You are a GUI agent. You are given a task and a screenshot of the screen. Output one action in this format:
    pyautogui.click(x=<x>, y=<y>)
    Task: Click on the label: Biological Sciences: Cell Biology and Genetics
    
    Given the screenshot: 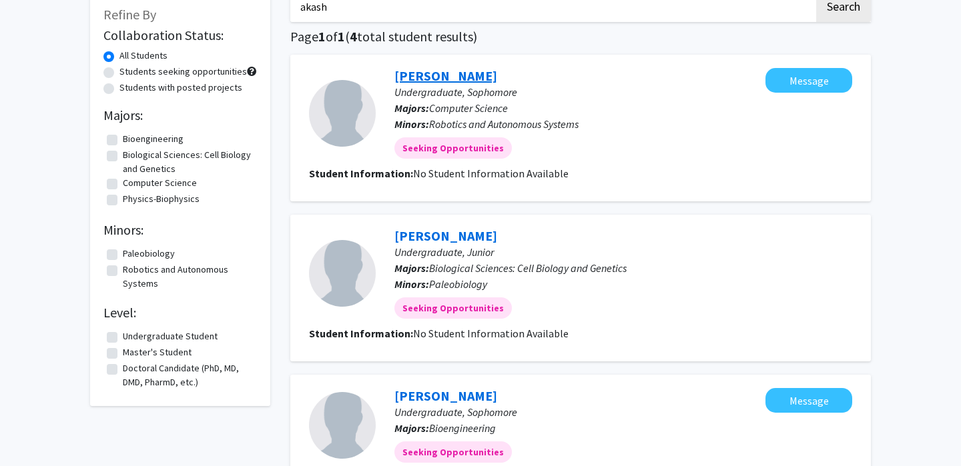 What is the action you would take?
    pyautogui.click(x=188, y=162)
    